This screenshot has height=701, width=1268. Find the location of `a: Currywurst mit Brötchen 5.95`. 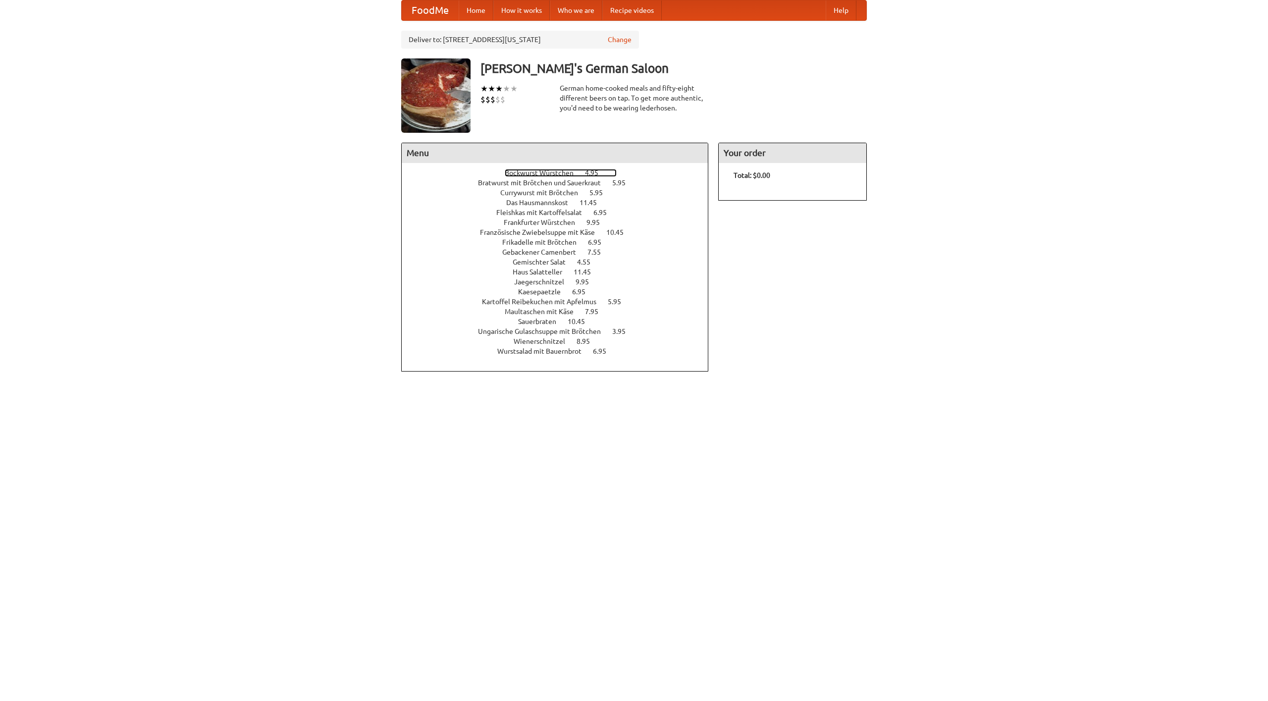

a: Currywurst mit Brötchen 5.95 is located at coordinates (561, 193).